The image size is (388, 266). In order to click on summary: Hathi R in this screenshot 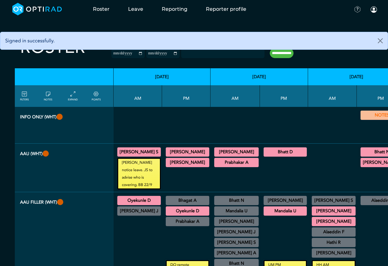, I will do `click(334, 243)`.